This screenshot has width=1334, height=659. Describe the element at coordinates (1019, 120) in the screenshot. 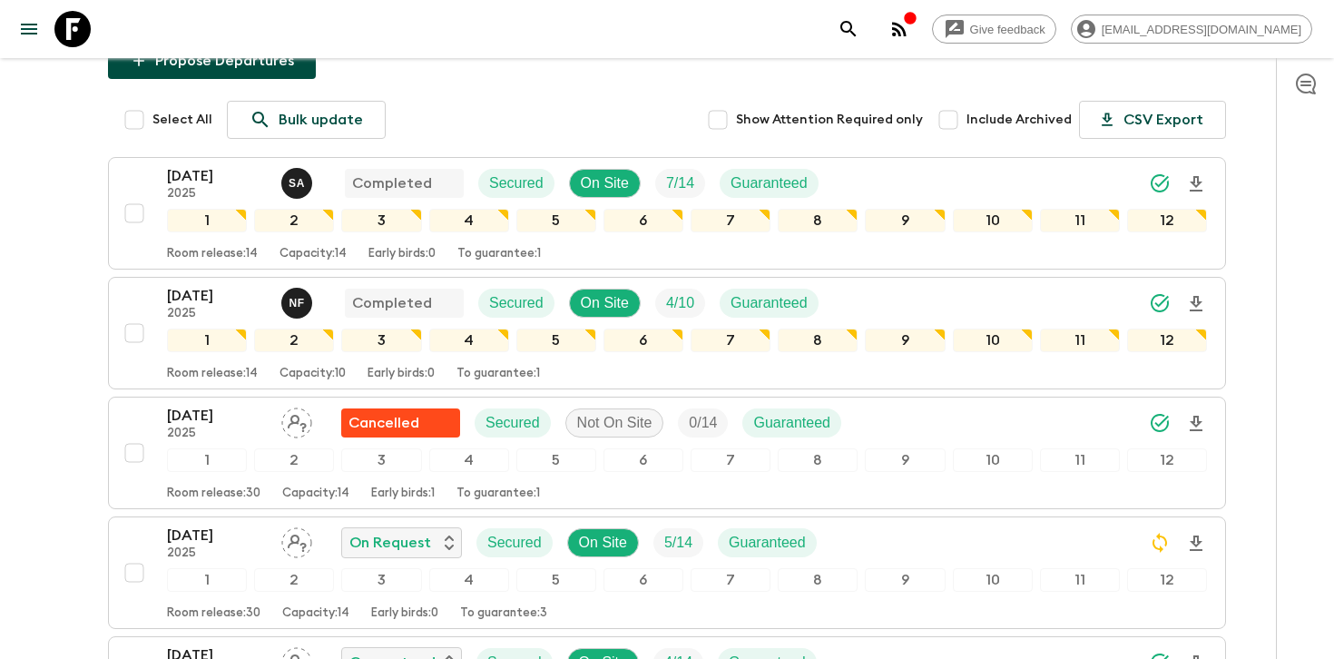

I see `span: Include Archived` at that location.